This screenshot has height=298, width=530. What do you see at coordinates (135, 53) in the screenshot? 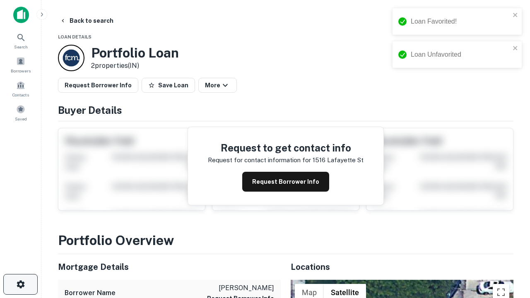
I see `h3: Portfolio Loan` at bounding box center [135, 53].